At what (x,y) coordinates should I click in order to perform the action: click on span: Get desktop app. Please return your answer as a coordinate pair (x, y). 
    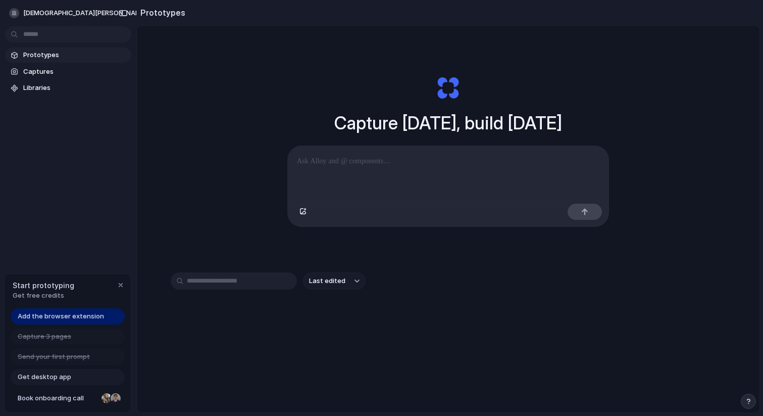
    Looking at the image, I should click on (44, 377).